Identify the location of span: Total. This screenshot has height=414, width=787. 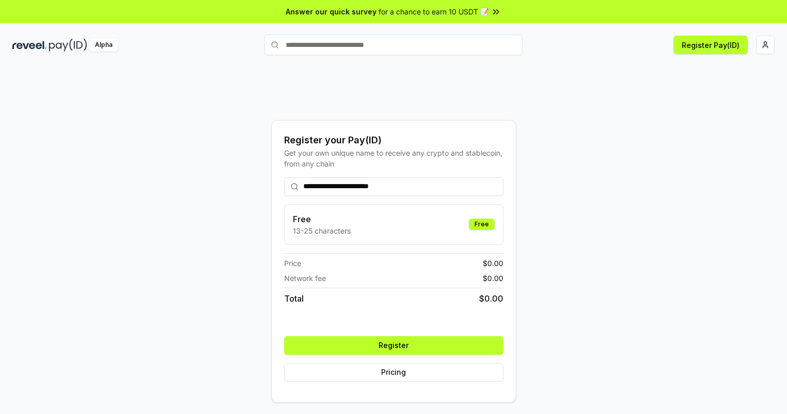
(294, 298).